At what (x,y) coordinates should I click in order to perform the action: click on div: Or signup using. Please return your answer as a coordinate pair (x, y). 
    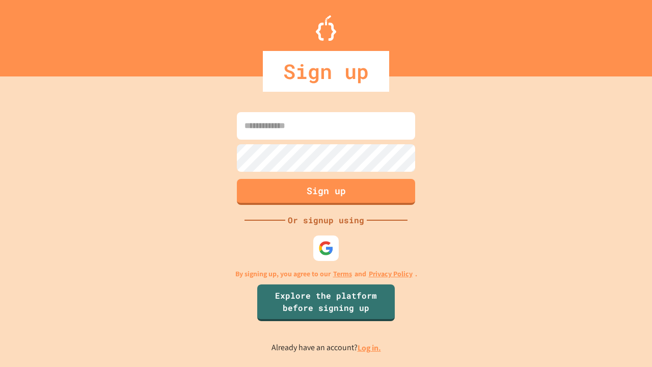
    Looking at the image, I should click on (326, 220).